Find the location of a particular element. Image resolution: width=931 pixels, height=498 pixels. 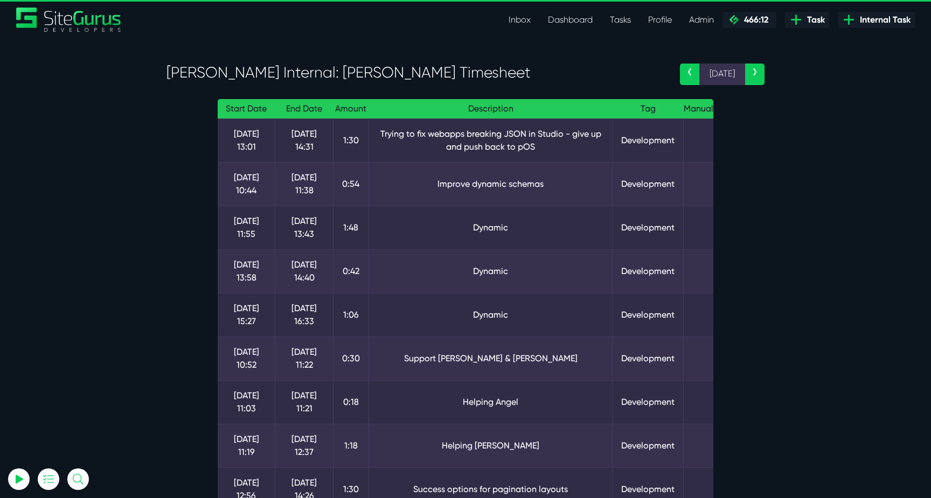

th: Manual is located at coordinates (698, 109).